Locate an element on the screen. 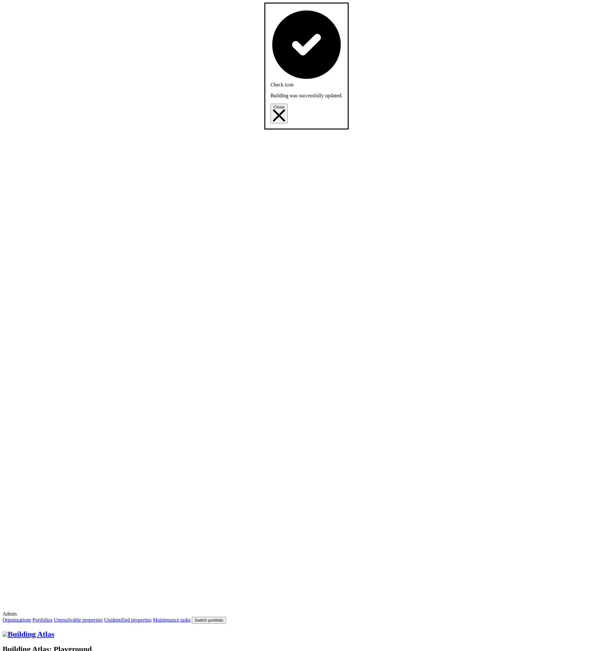 This screenshot has height=651, width=613. a: Building Atlas is located at coordinates (28, 634).